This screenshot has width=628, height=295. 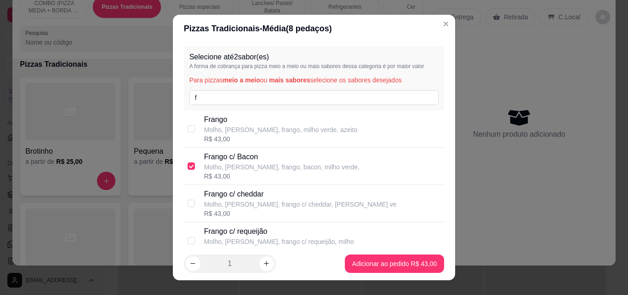 I want to click on p: 1, so click(x=229, y=263).